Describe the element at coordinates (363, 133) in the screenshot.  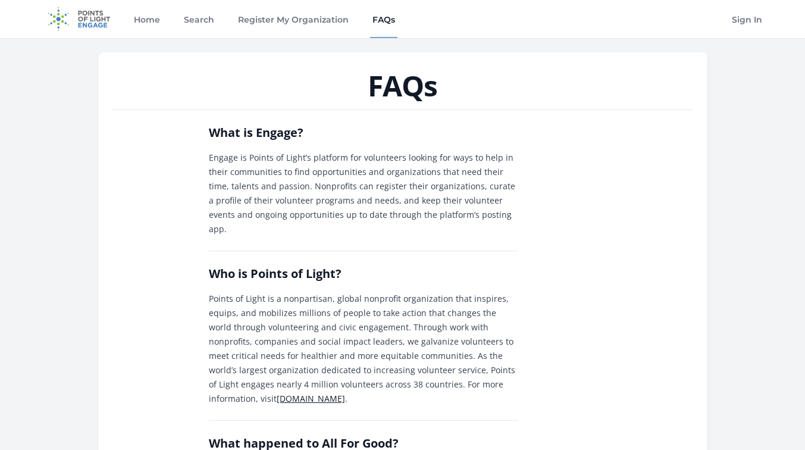
I see `h2: What is Engage?` at that location.